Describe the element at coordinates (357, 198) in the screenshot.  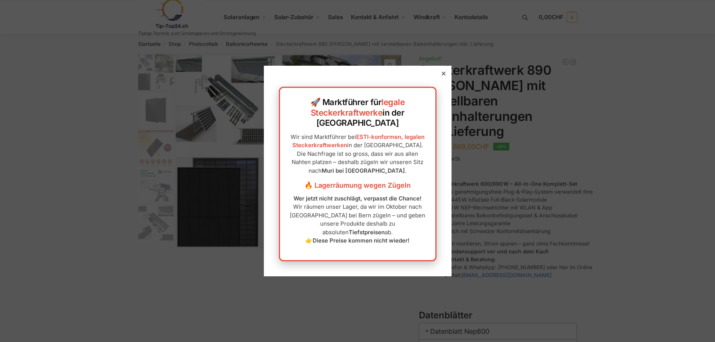
I see `strong: Wer jetzt nicht zuschlägt, verpasst die Chance!` at that location.